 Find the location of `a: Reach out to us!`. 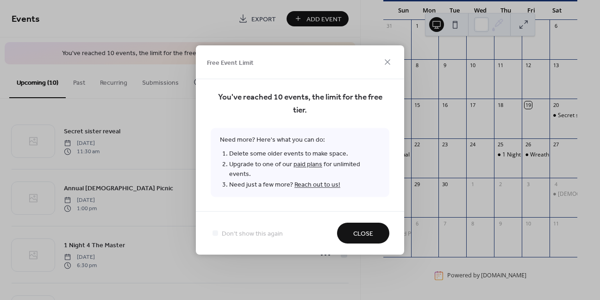

a: Reach out to us! is located at coordinates (317, 185).